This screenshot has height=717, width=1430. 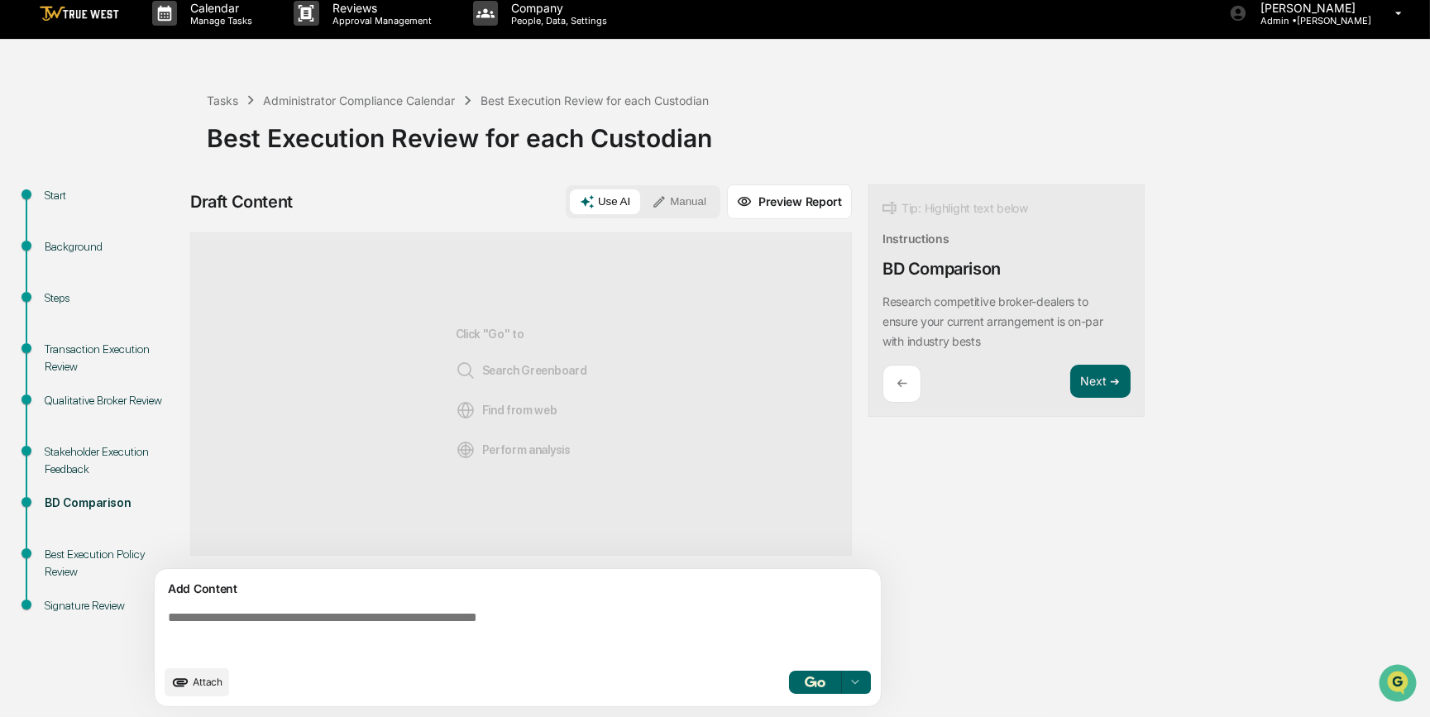 What do you see at coordinates (521, 371) in the screenshot?
I see `span: Search Greenboard` at bounding box center [521, 371].